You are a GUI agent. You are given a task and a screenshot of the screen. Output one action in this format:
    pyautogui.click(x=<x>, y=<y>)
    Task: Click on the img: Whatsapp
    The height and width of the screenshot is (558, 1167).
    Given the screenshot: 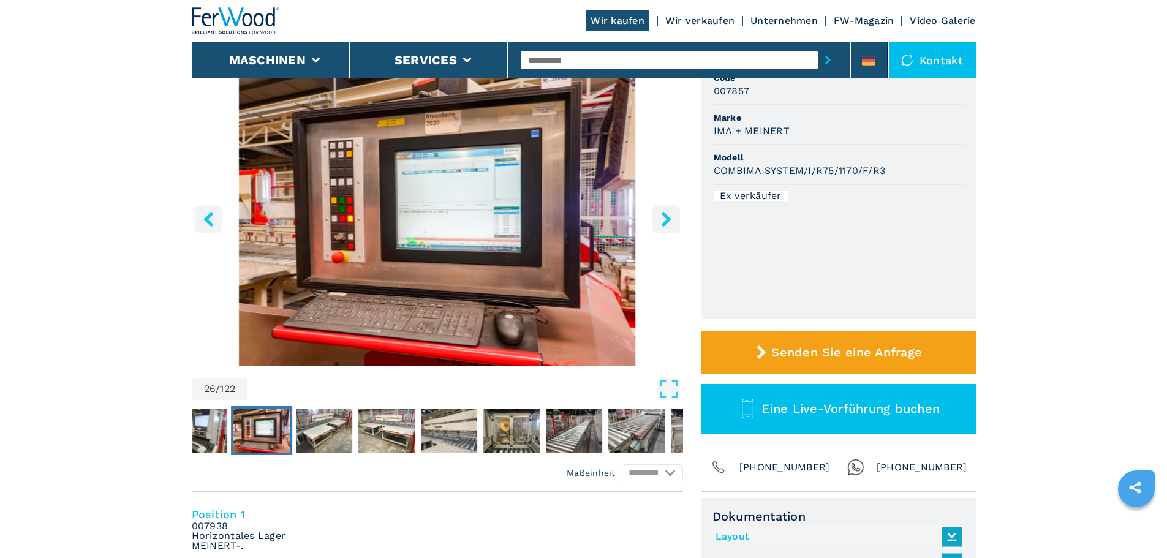 What is the action you would take?
    pyautogui.click(x=856, y=467)
    